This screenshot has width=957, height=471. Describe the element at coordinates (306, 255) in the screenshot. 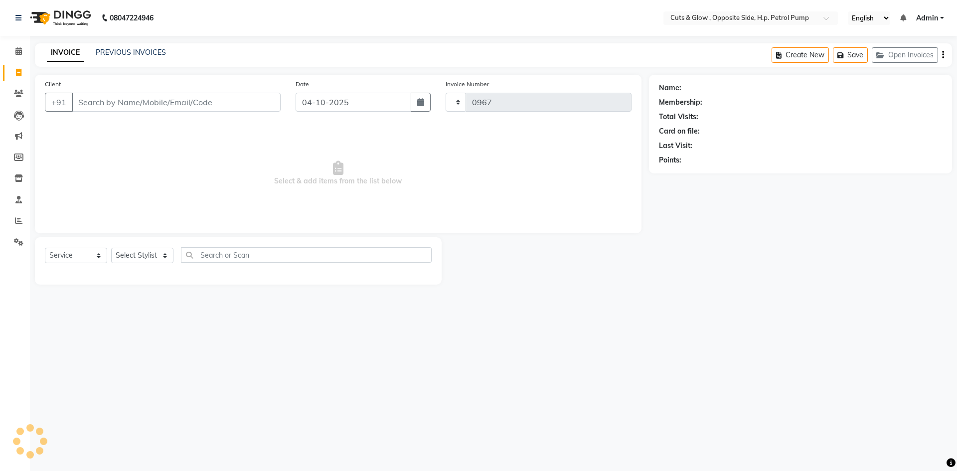

I see `input: Search or Scan` at that location.